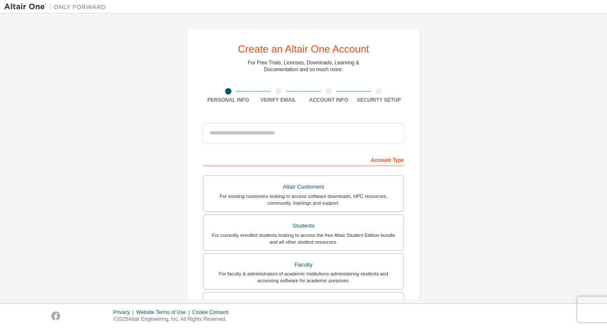 Image resolution: width=607 pixels, height=328 pixels. Describe the element at coordinates (57, 7) in the screenshot. I see `img: Altair One` at that location.